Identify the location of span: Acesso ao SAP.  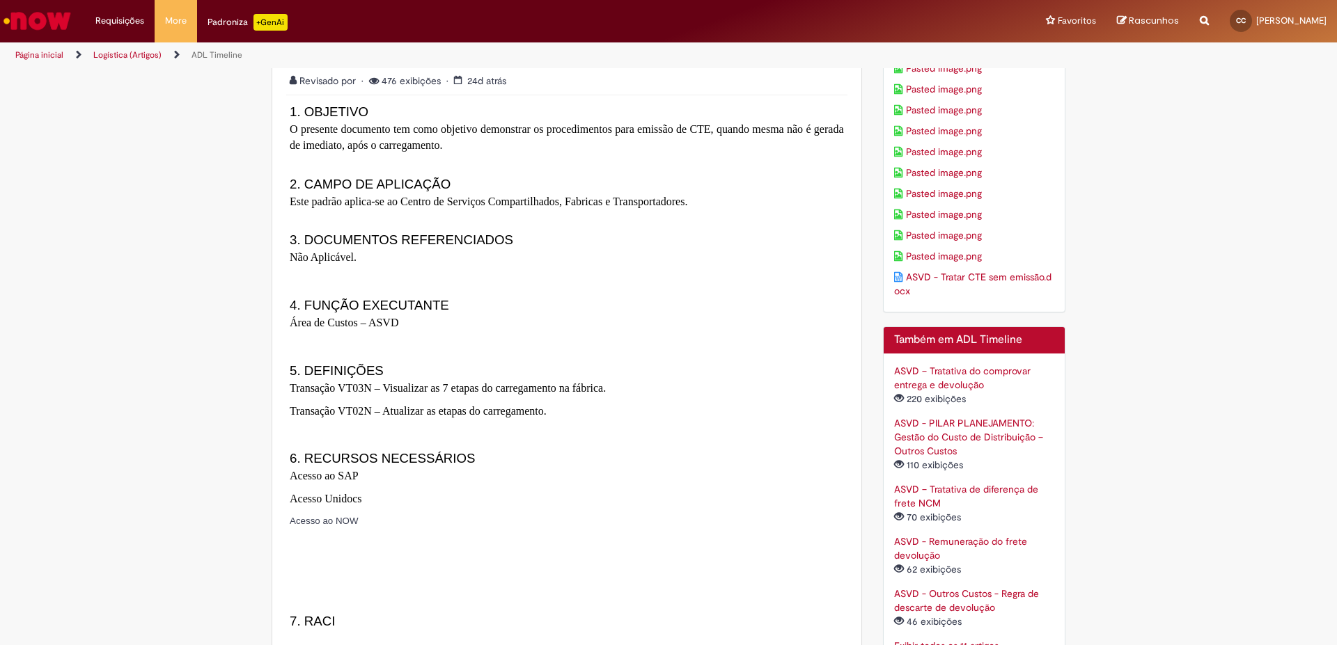
(324, 476).